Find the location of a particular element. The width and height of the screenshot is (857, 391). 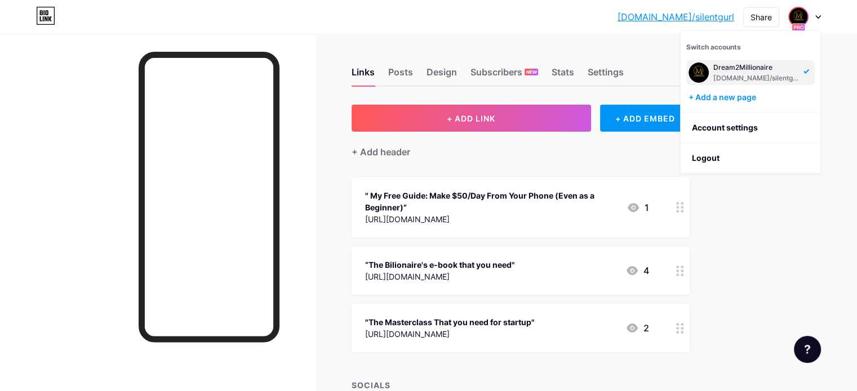

div: 4 is located at coordinates (637, 271).